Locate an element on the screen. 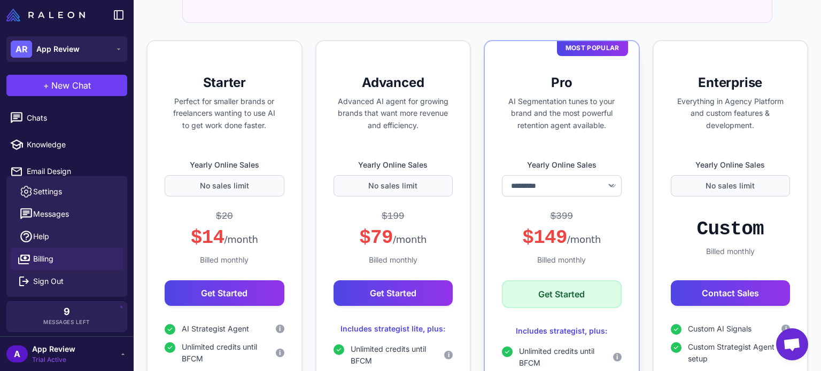  span: Messages is located at coordinates (51, 214).